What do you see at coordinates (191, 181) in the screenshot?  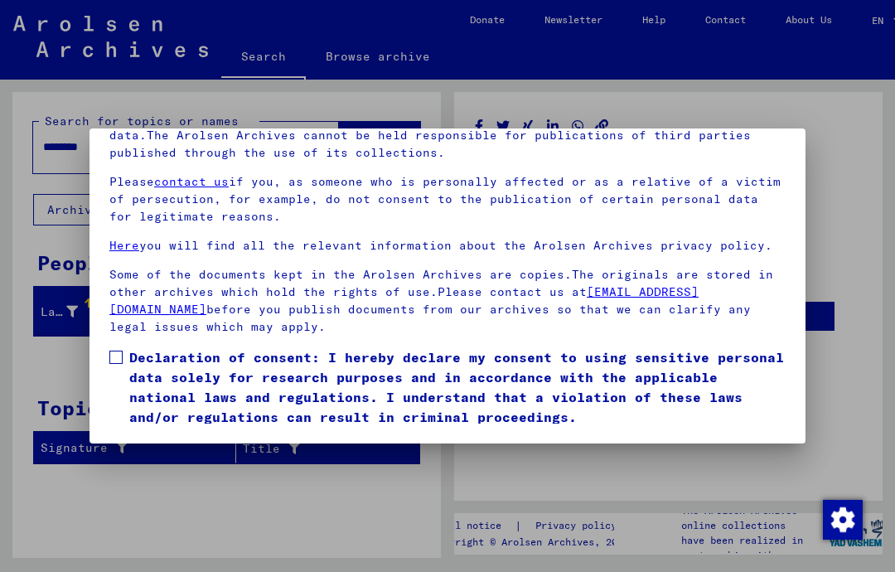 I see `a: contact us` at bounding box center [191, 181].